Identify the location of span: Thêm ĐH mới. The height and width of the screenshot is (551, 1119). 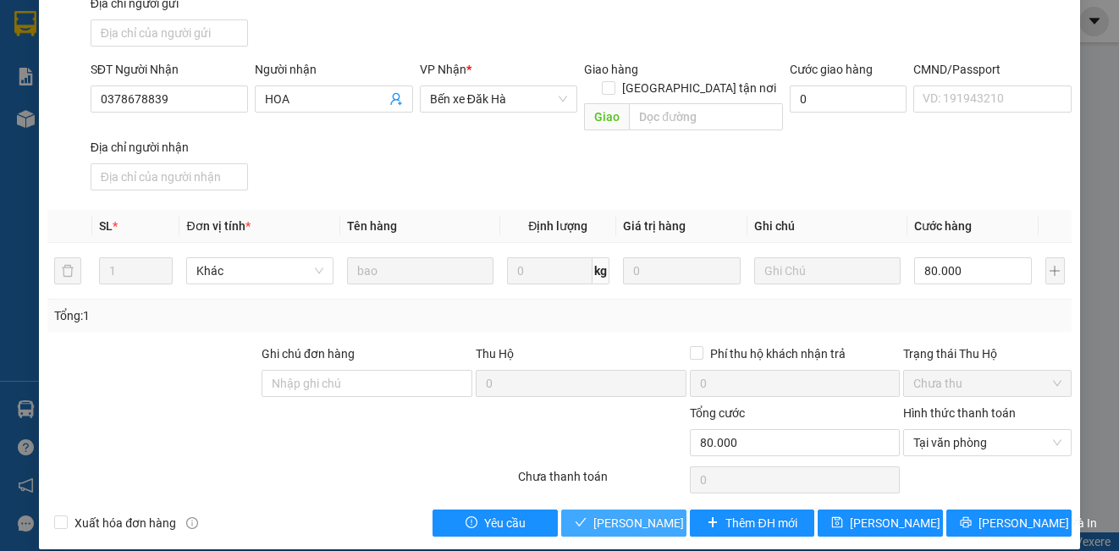
(761, 523).